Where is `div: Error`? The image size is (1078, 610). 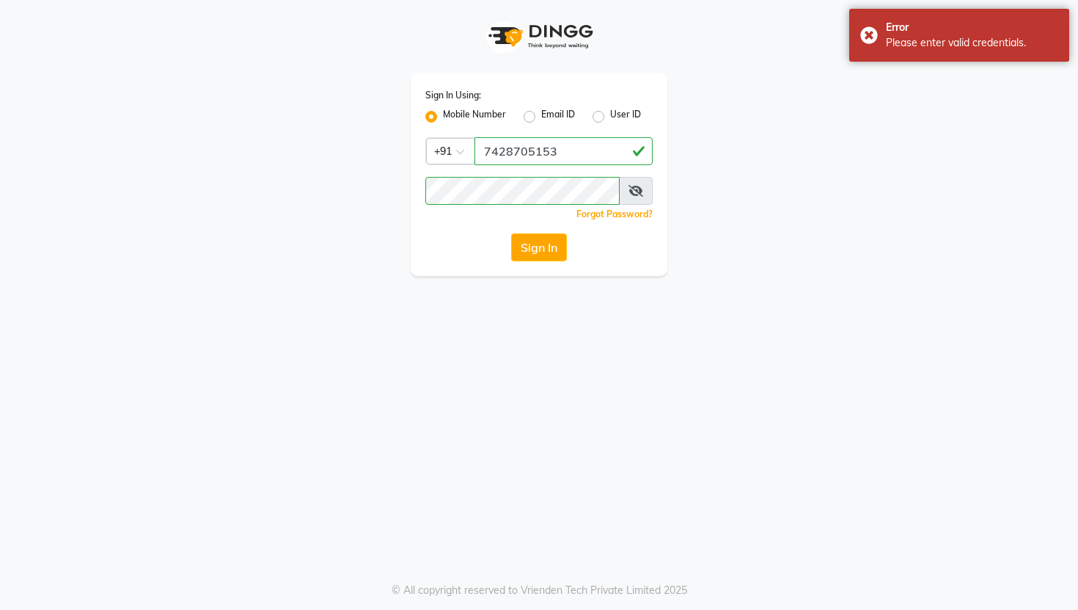 div: Error is located at coordinates (972, 27).